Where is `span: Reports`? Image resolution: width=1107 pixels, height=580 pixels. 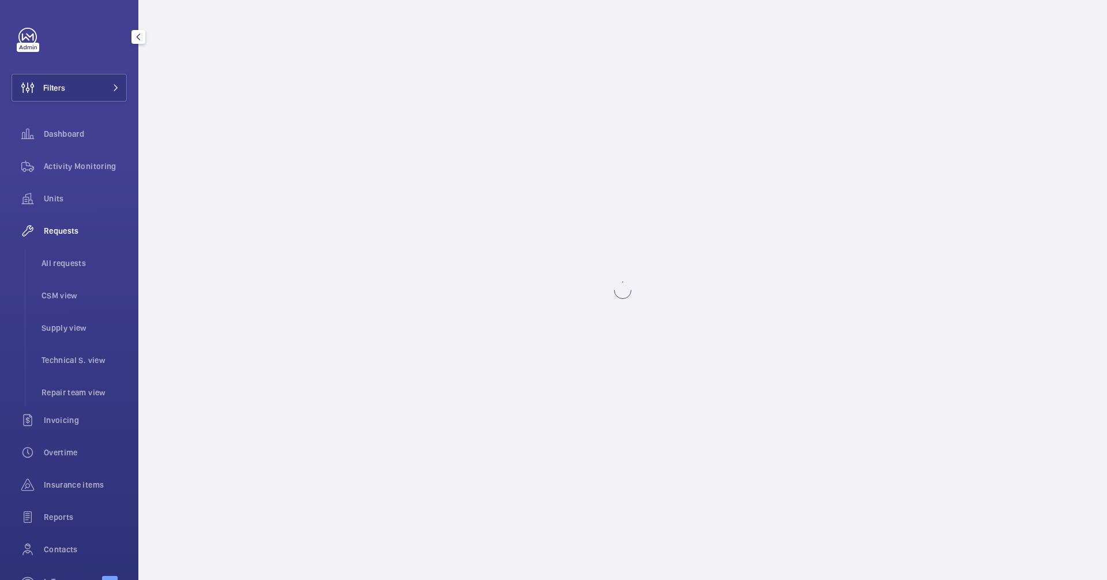
span: Reports is located at coordinates (85, 517).